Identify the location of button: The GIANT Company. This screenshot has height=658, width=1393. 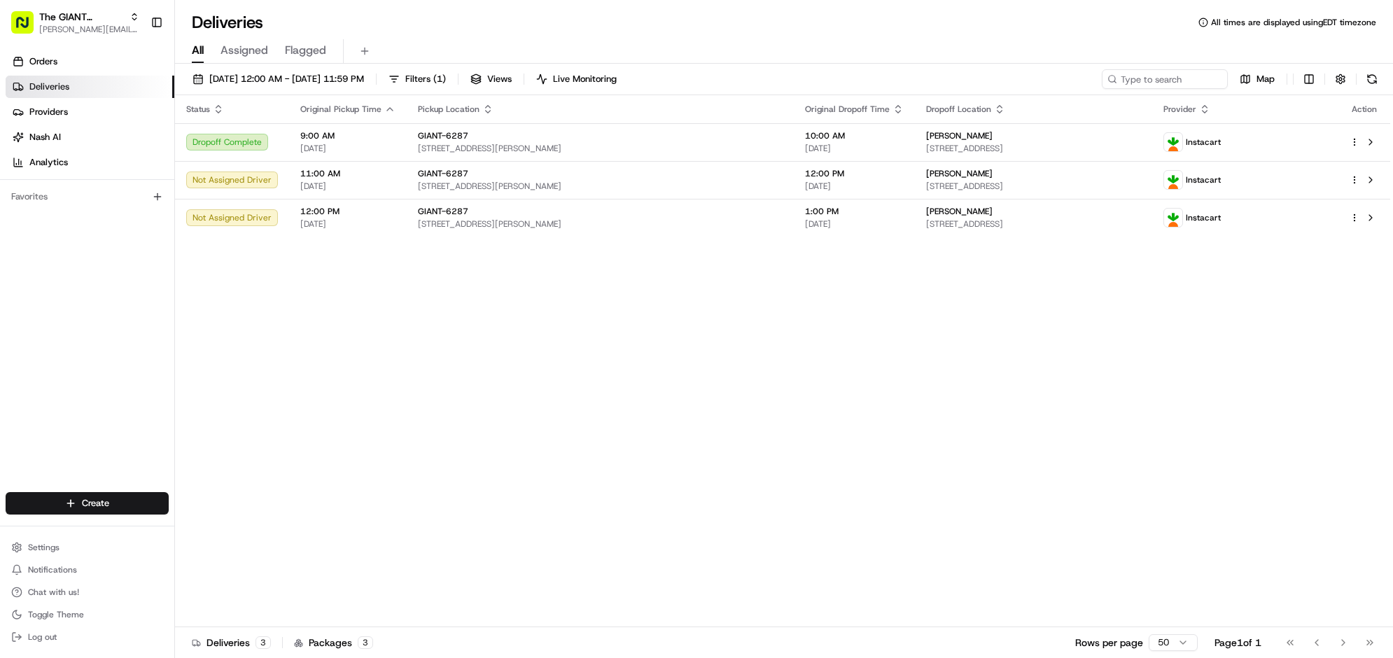
(81, 17).